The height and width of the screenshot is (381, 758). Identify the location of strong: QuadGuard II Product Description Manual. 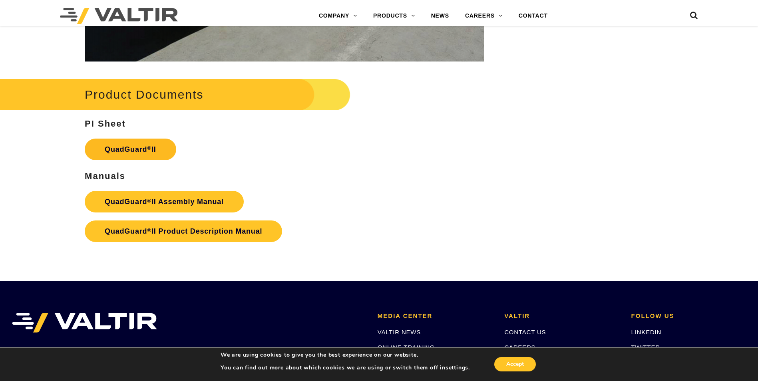
(183, 231).